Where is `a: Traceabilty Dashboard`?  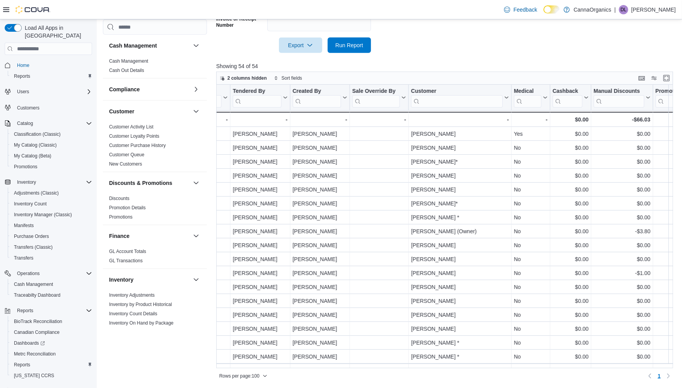 a: Traceabilty Dashboard is located at coordinates (37, 295).